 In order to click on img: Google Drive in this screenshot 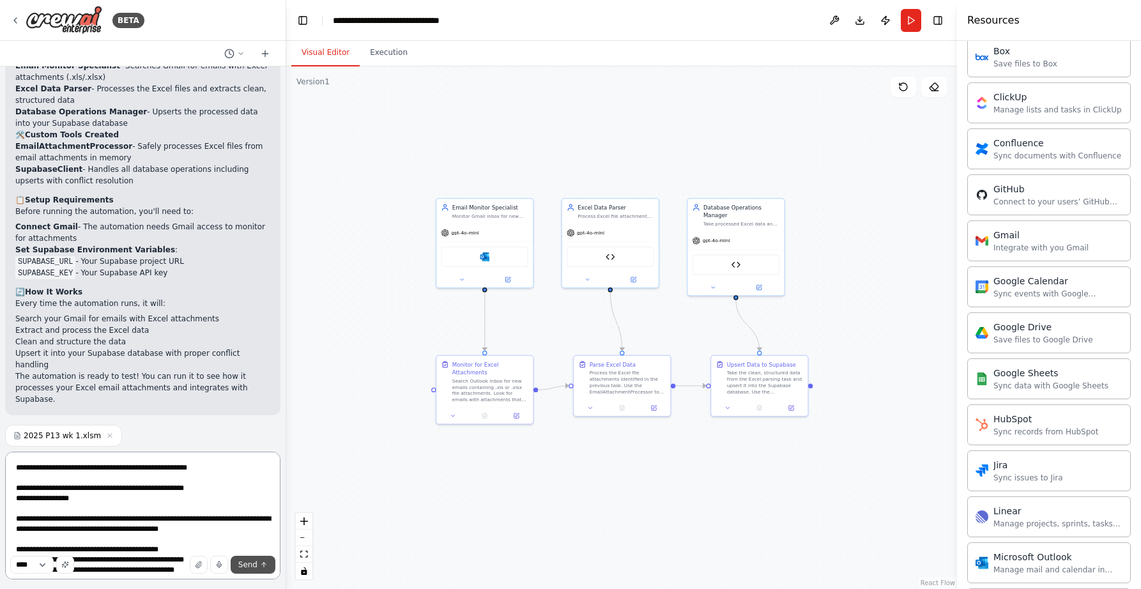, I will do `click(982, 333)`.